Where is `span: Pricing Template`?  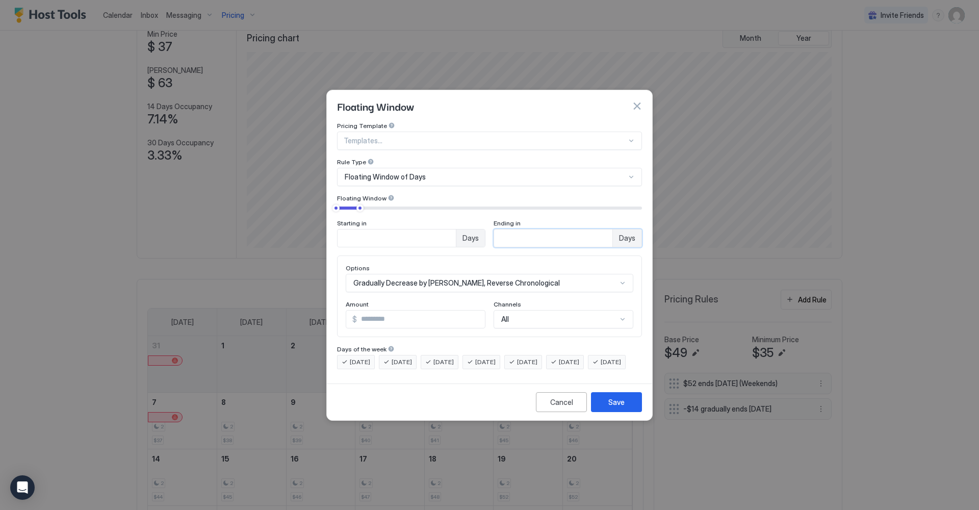 span: Pricing Template is located at coordinates (362, 125).